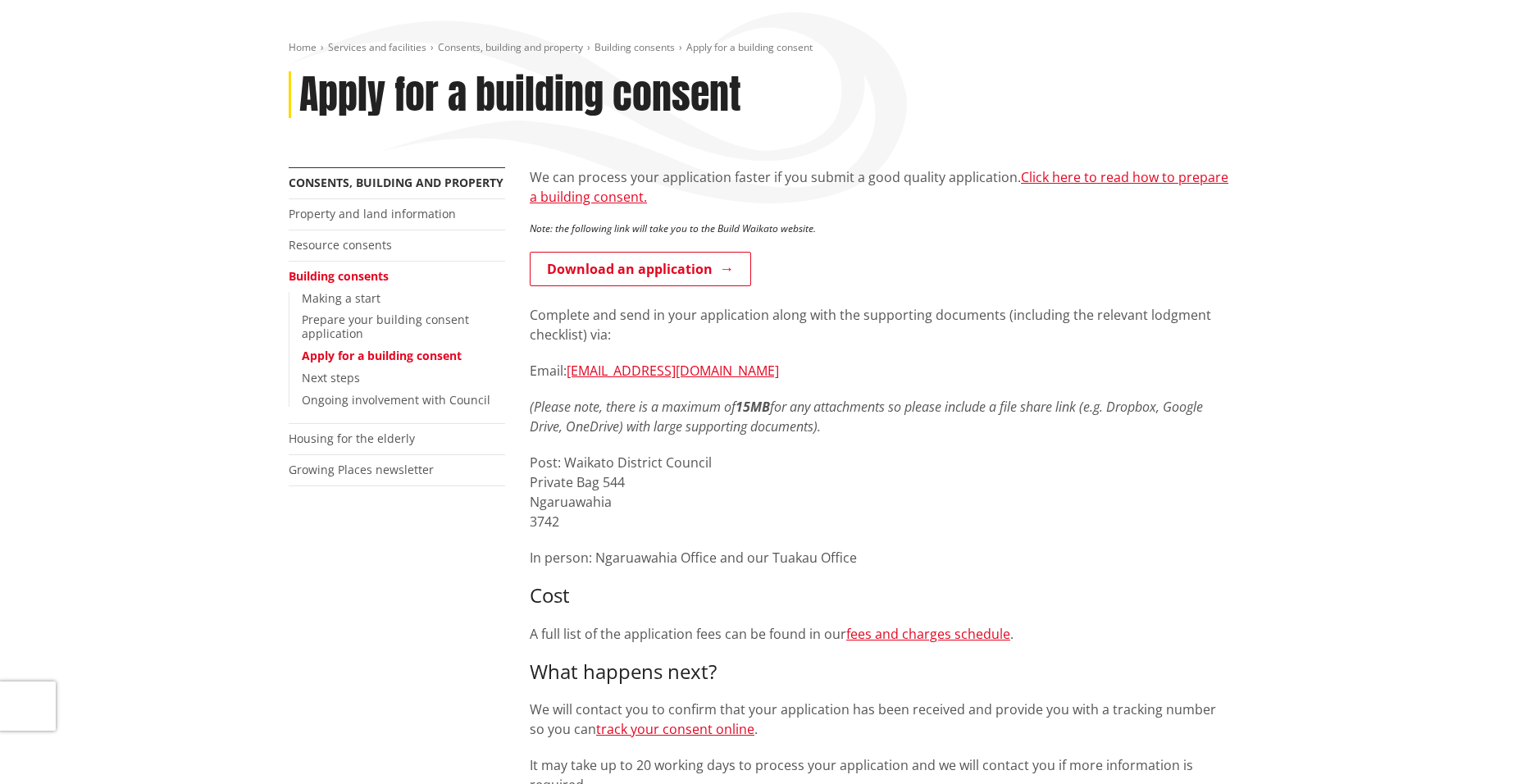 This screenshot has height=784, width=1517. What do you see at coordinates (879, 491) in the screenshot?
I see `p: Post: Waikato District Council Private Bag 544 Ngaruawahia 3742` at bounding box center [879, 491].